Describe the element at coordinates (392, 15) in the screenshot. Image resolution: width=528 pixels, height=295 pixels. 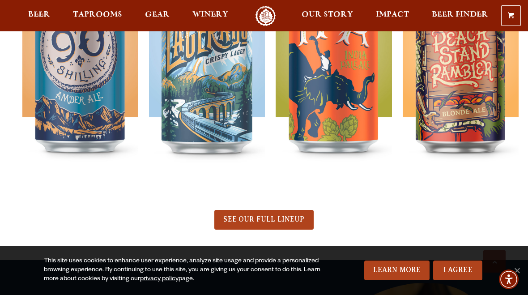
I see `span: Impact` at that location.